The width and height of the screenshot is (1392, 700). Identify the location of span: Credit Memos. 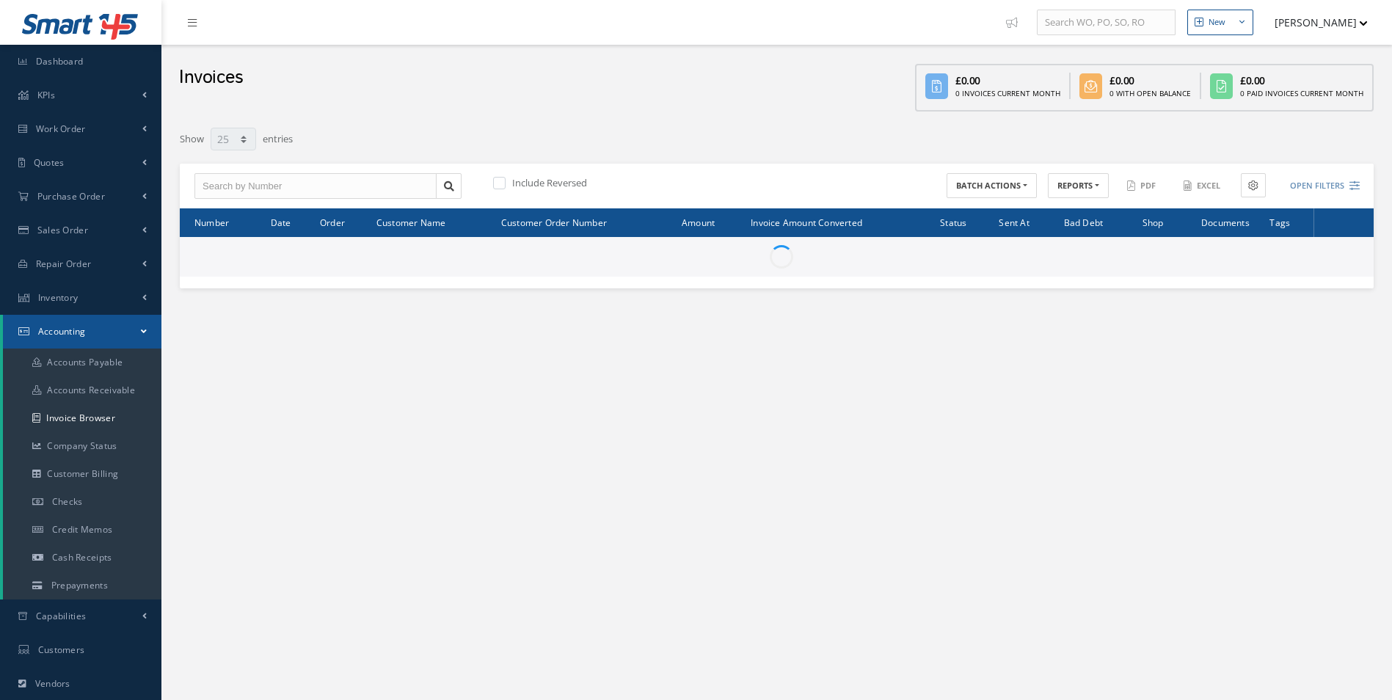
(82, 529).